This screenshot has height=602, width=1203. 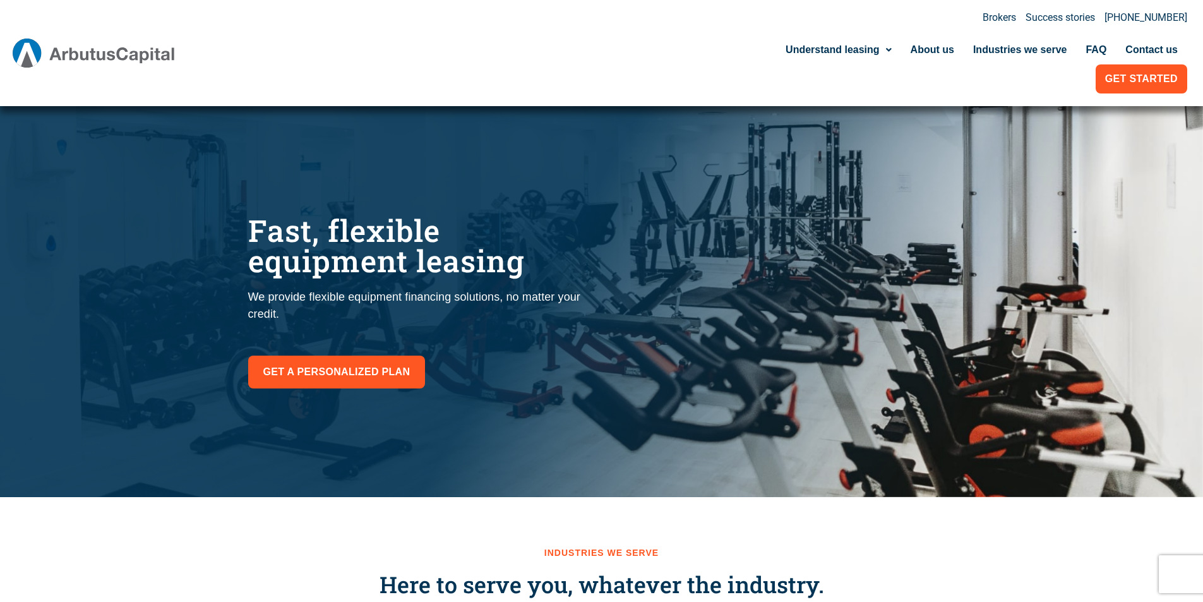 What do you see at coordinates (999, 18) in the screenshot?
I see `a: Brokers` at bounding box center [999, 18].